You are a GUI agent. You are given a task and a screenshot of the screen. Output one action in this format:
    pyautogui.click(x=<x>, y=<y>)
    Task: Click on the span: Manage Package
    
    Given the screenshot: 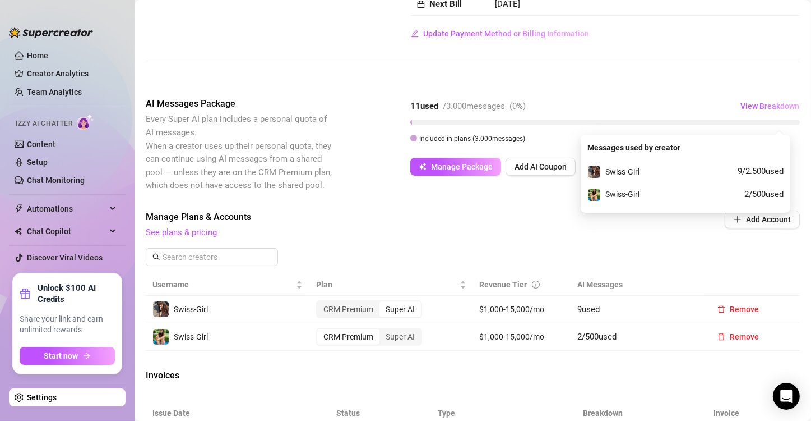 What is the action you would take?
    pyautogui.click(x=462, y=167)
    